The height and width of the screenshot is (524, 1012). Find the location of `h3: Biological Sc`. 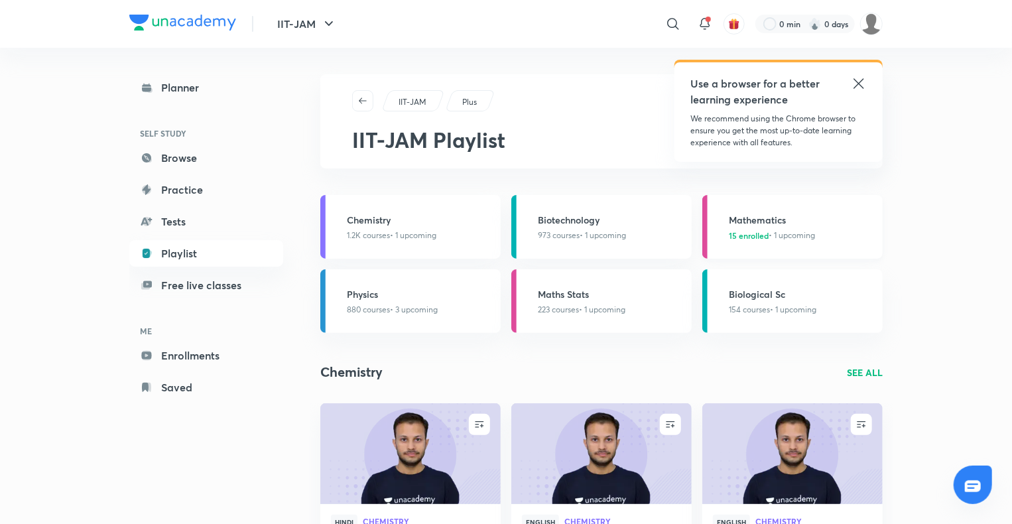

h3: Biological Sc is located at coordinates (802, 294).